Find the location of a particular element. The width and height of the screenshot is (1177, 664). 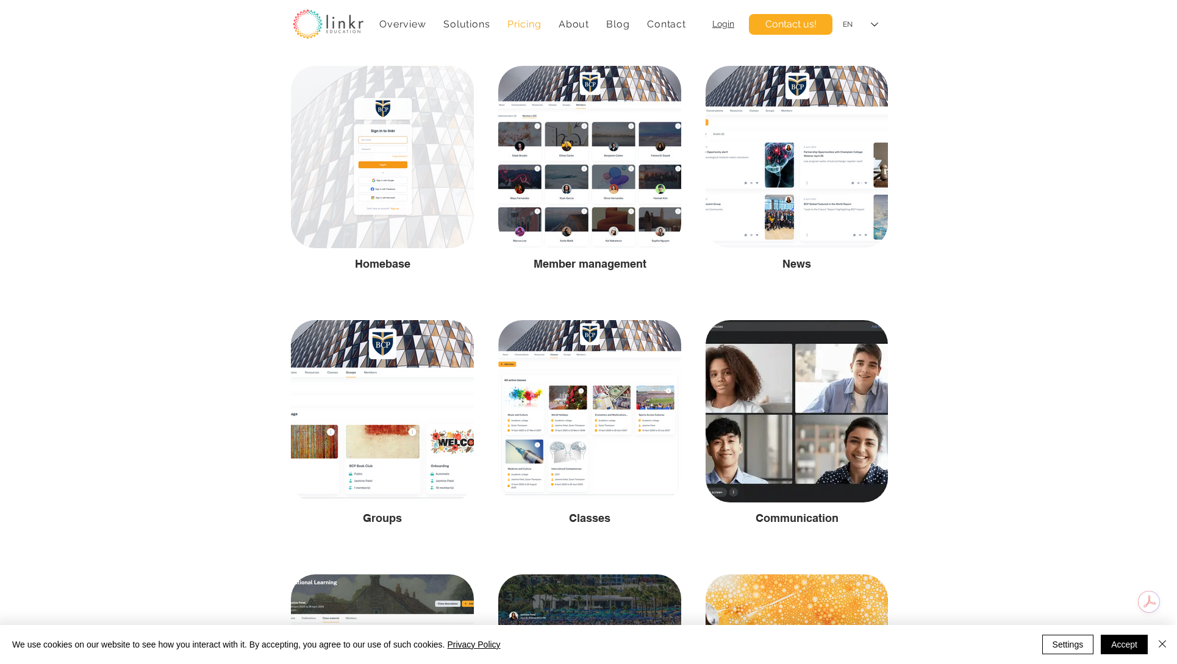

img: Close is located at coordinates (1162, 644).